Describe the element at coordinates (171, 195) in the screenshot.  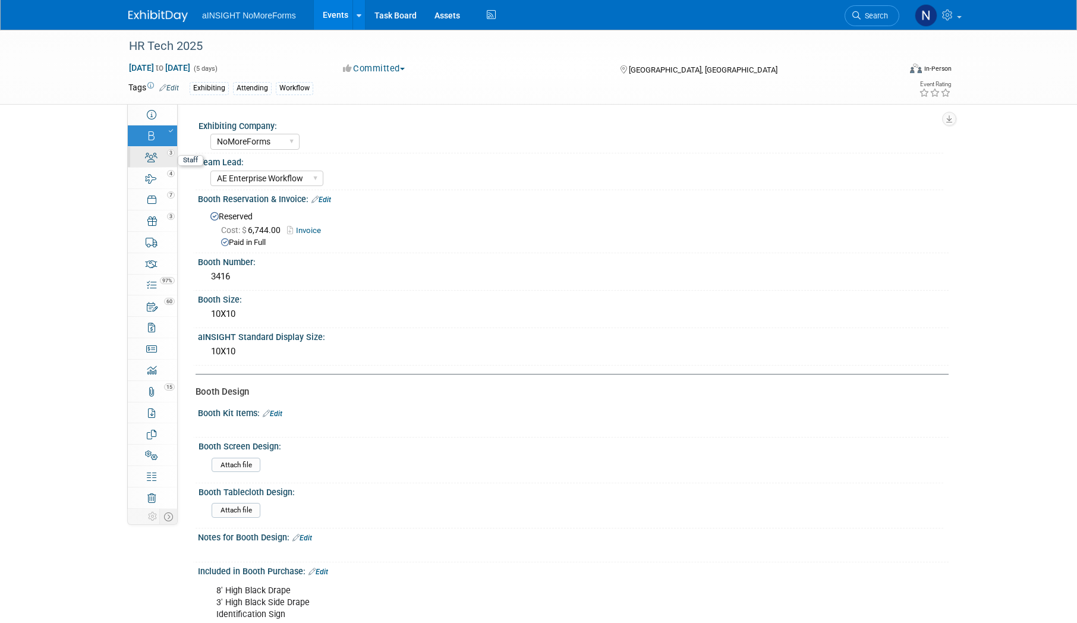
I see `span: 7` at that location.